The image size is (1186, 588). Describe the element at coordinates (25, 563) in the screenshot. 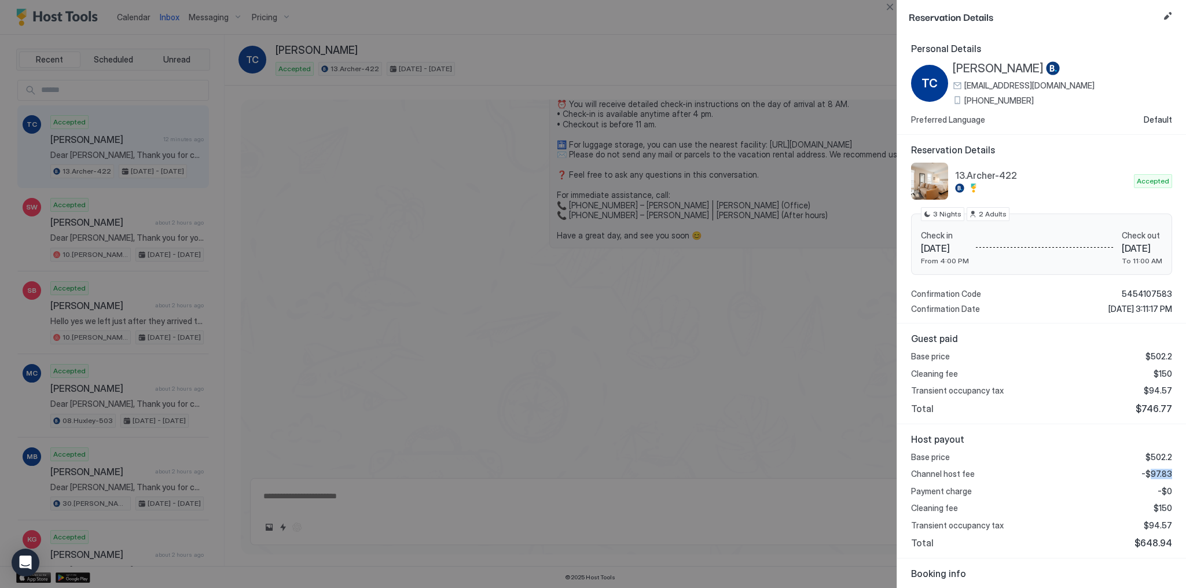

I see `div: Open Intercom Messenger` at that location.